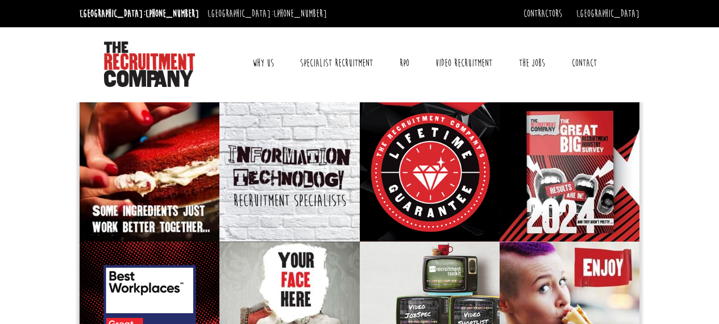 The image size is (719, 324). Describe the element at coordinates (543, 14) in the screenshot. I see `a: Contractors` at that location.